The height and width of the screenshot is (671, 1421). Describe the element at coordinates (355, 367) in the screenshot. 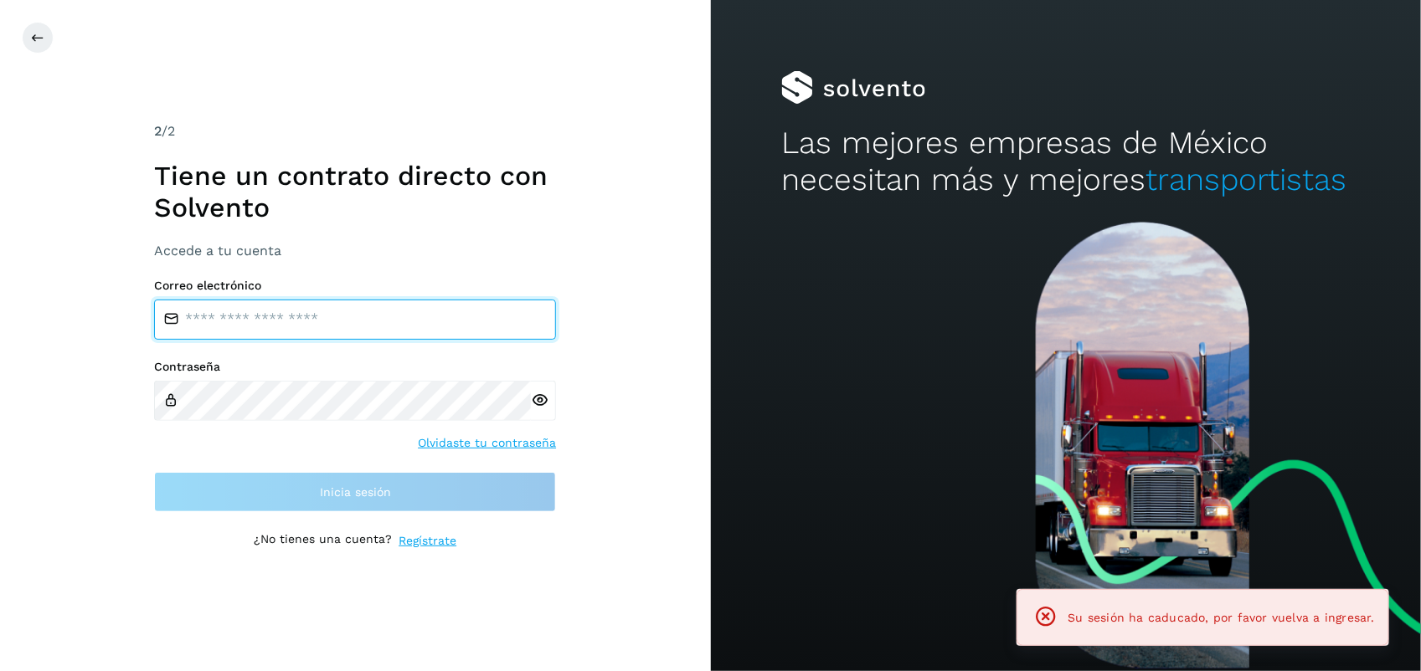

I see `label: Contraseña` at that location.